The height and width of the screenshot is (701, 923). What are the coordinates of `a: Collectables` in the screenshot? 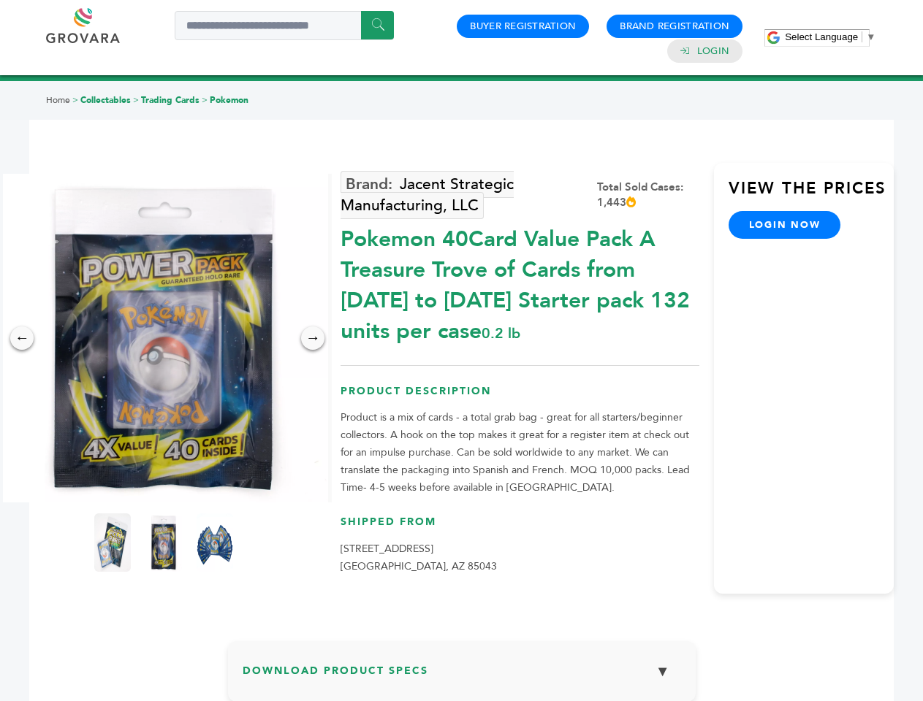 It's located at (105, 100).